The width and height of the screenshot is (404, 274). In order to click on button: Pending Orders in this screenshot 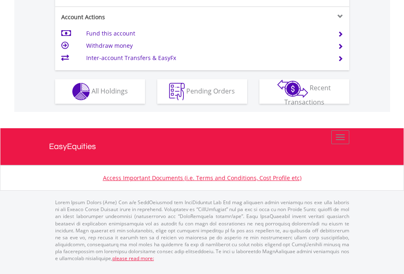, I will do `click(202, 91)`.